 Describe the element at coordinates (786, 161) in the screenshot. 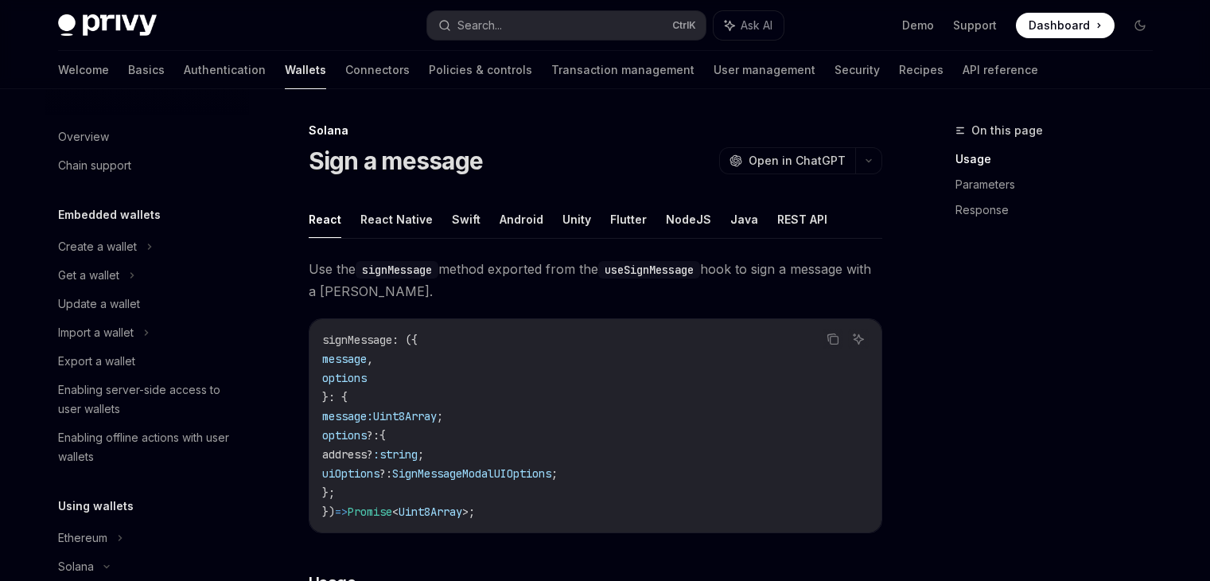

I see `button: Open in ChatGPT` at that location.